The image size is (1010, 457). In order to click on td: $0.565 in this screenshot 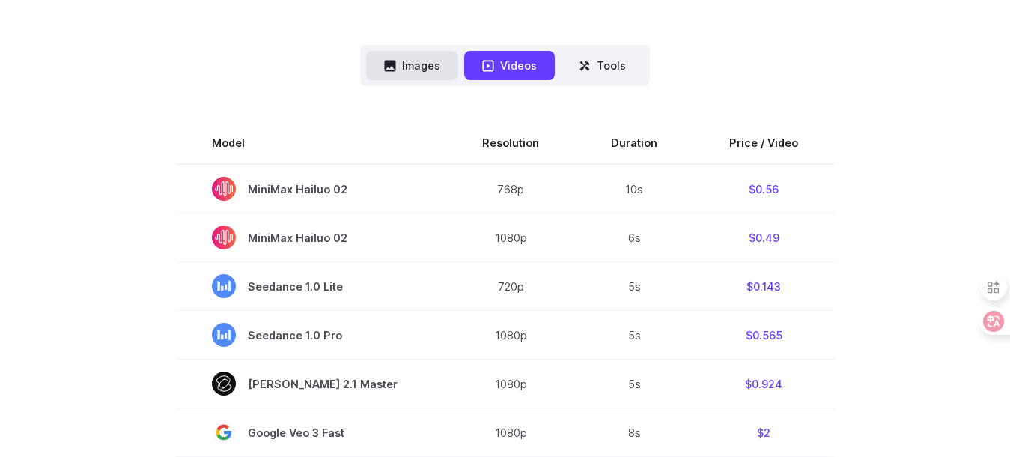, I will do `click(764, 335)`.